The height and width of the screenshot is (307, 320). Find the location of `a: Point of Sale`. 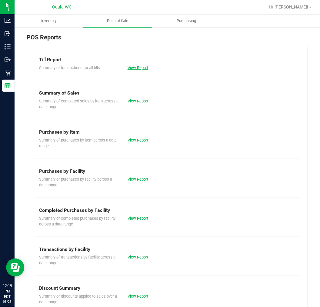

a: Point of Sale is located at coordinates (118, 21).